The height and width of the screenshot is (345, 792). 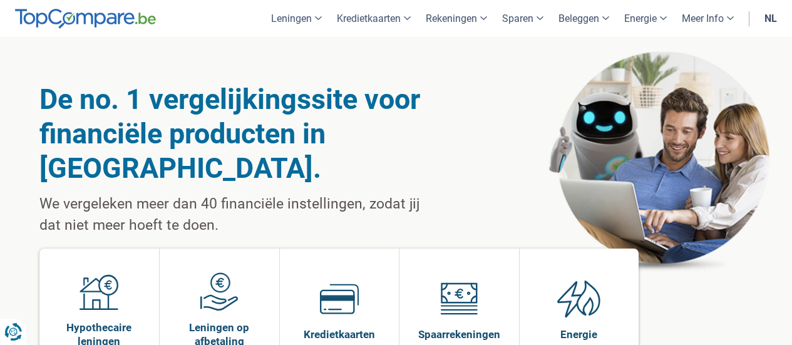 What do you see at coordinates (579, 299) in the screenshot?
I see `img: Energie` at bounding box center [579, 299].